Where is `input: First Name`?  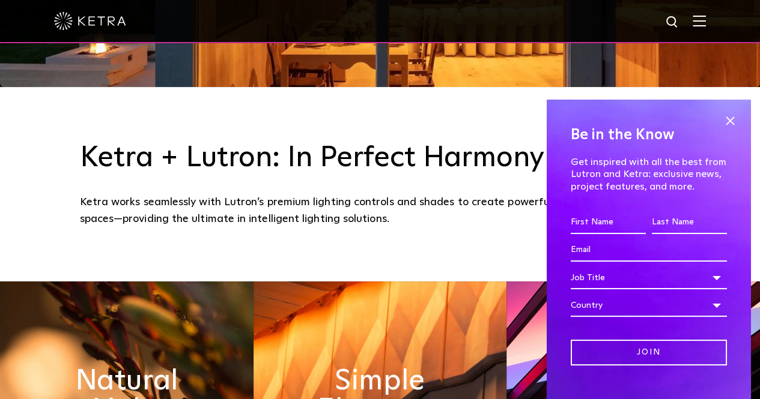 input: First Name is located at coordinates (608, 223).